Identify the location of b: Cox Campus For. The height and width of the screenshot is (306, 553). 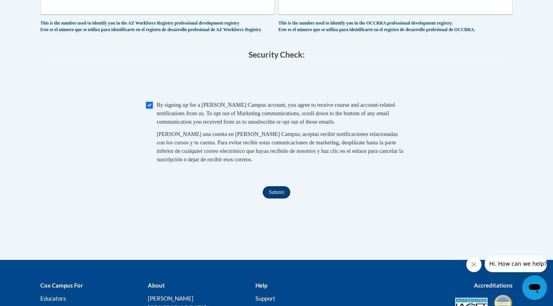
(61, 285).